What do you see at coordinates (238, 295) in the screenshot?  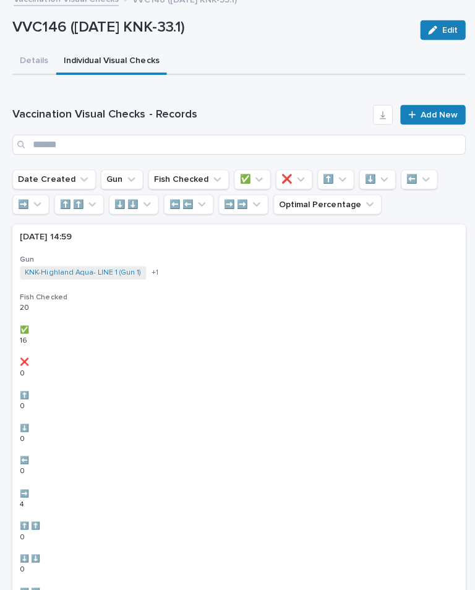 I see `h3: Fish Checked` at bounding box center [238, 295].